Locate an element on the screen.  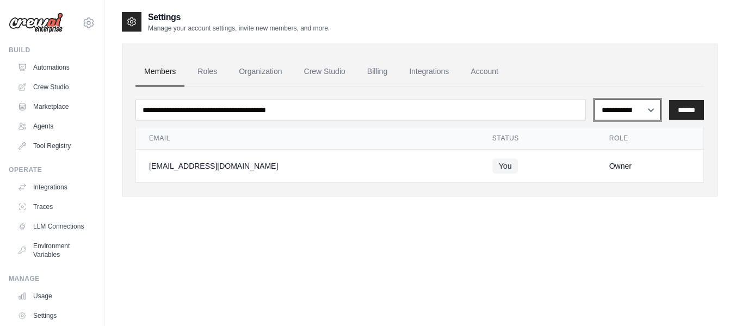
a: Roles is located at coordinates (207, 72).